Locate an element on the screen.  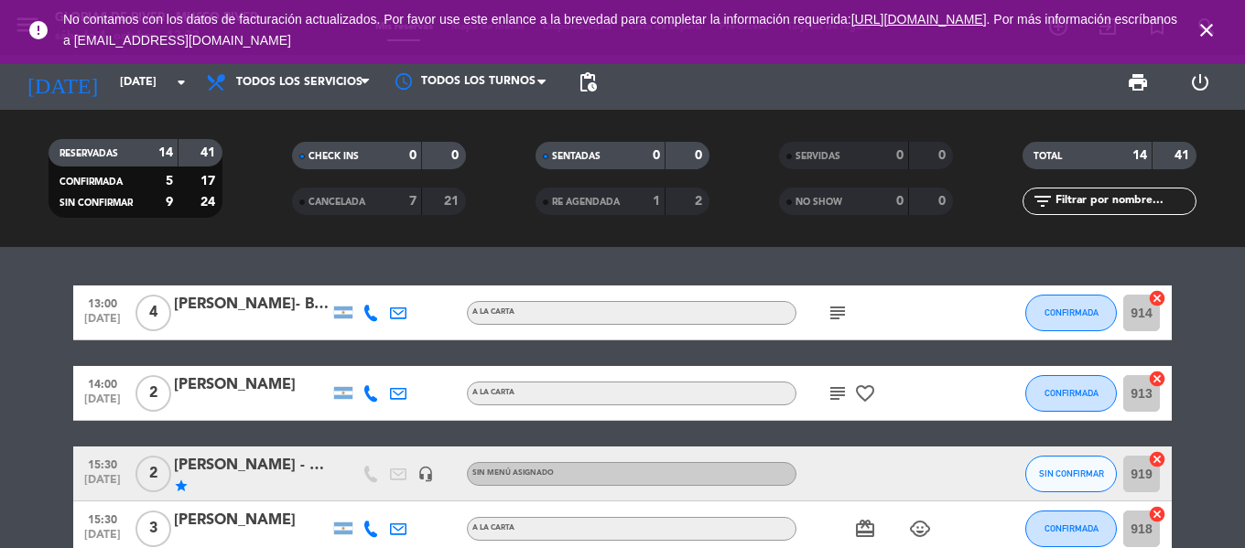
span: RE AGENDADA is located at coordinates (586, 202).